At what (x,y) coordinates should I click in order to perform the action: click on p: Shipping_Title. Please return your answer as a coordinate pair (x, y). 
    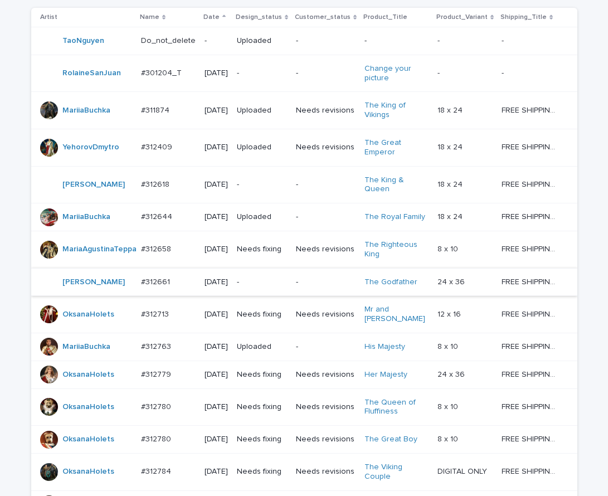
    Looking at the image, I should click on (523, 17).